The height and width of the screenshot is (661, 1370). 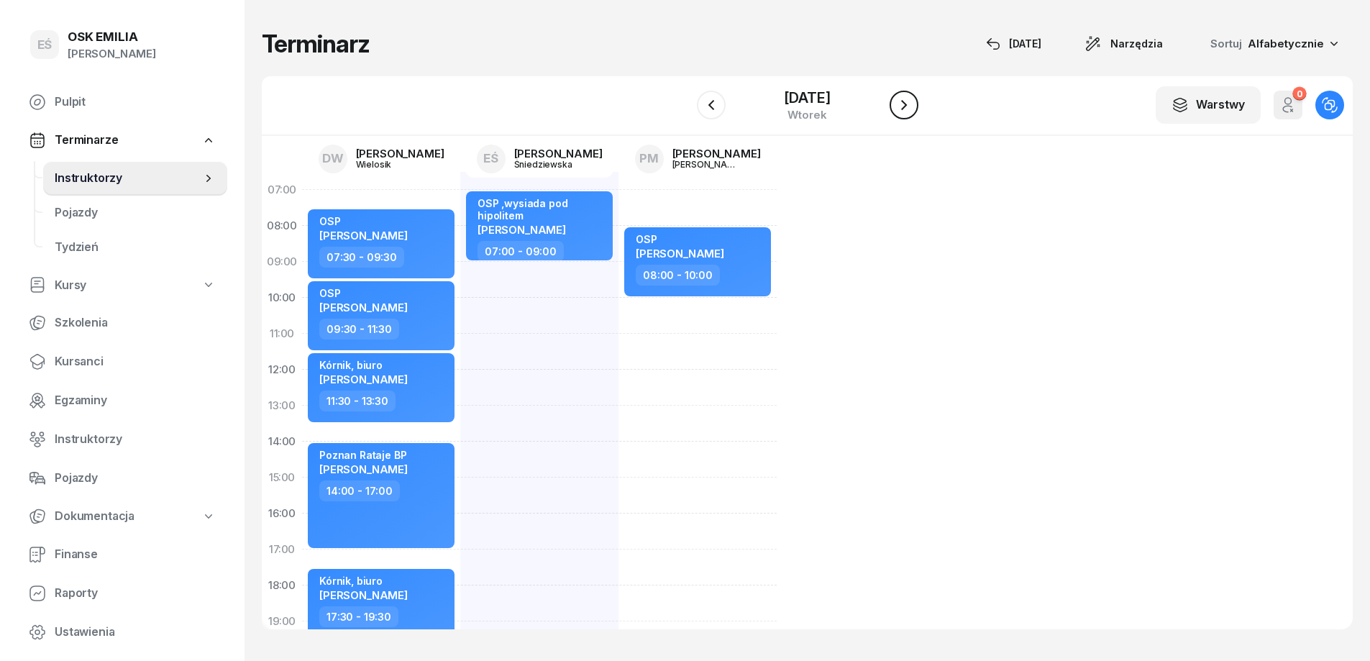 I want to click on a: Terminarze, so click(x=122, y=140).